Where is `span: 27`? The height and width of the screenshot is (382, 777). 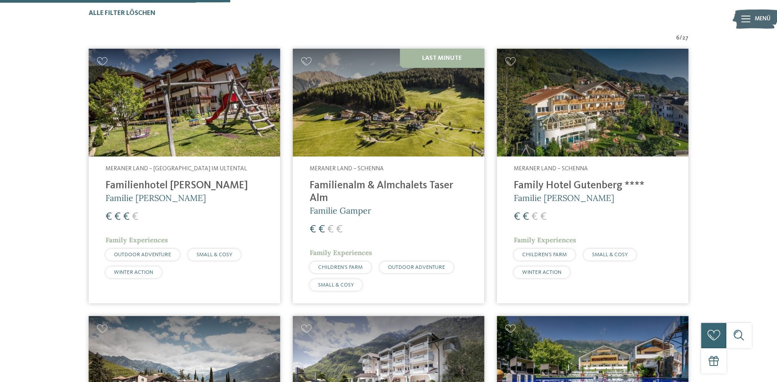 span: 27 is located at coordinates (685, 38).